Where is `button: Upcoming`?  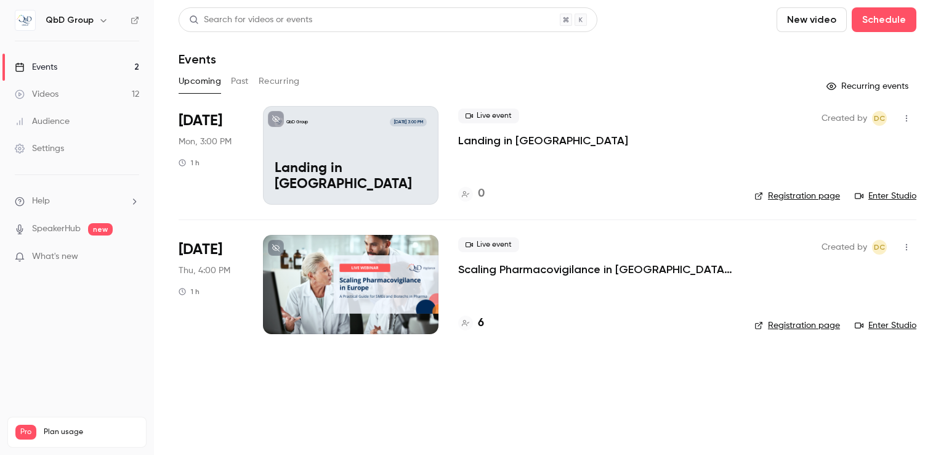
button: Upcoming is located at coordinates (200, 81).